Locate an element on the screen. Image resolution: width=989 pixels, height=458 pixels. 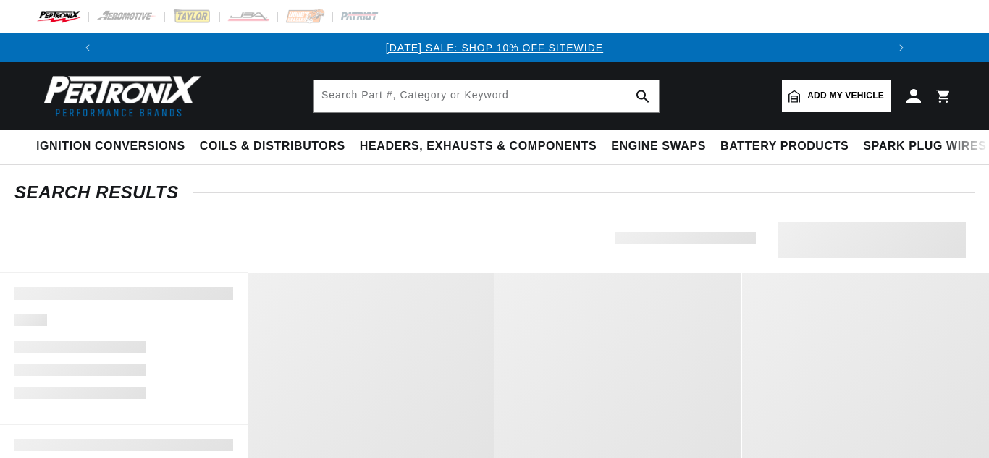
summary: Headers, Exhausts & Components is located at coordinates (478, 146).